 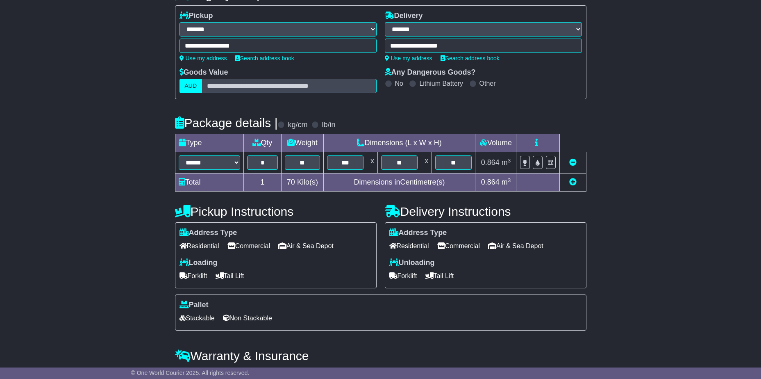 I want to click on h4: Warranty & Insurance, so click(x=381, y=355).